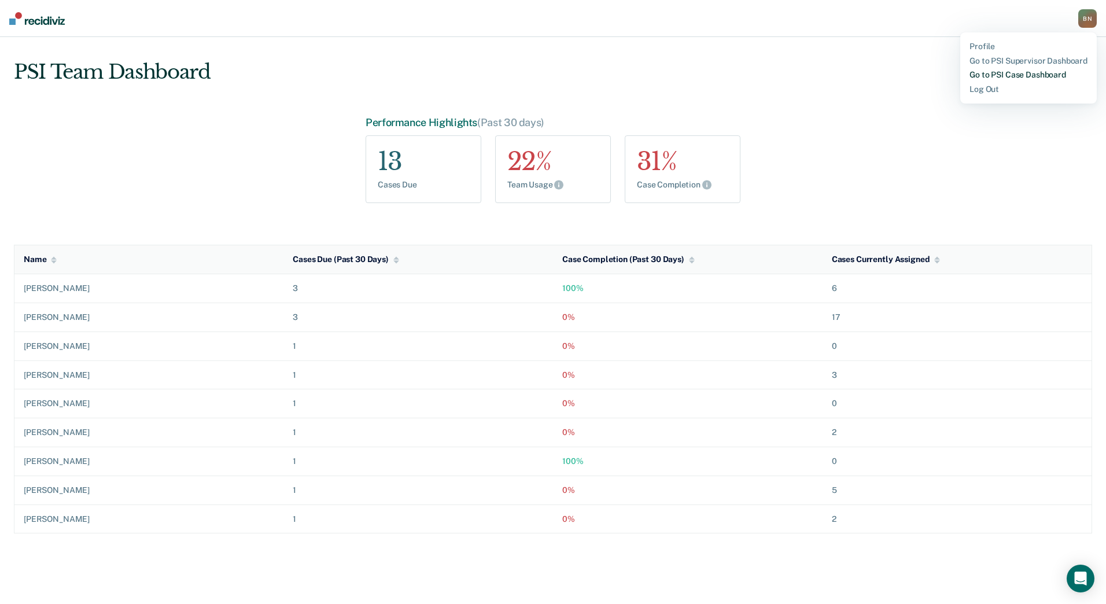  What do you see at coordinates (553, 185) in the screenshot?
I see `div: Team Usage` at bounding box center [553, 185].